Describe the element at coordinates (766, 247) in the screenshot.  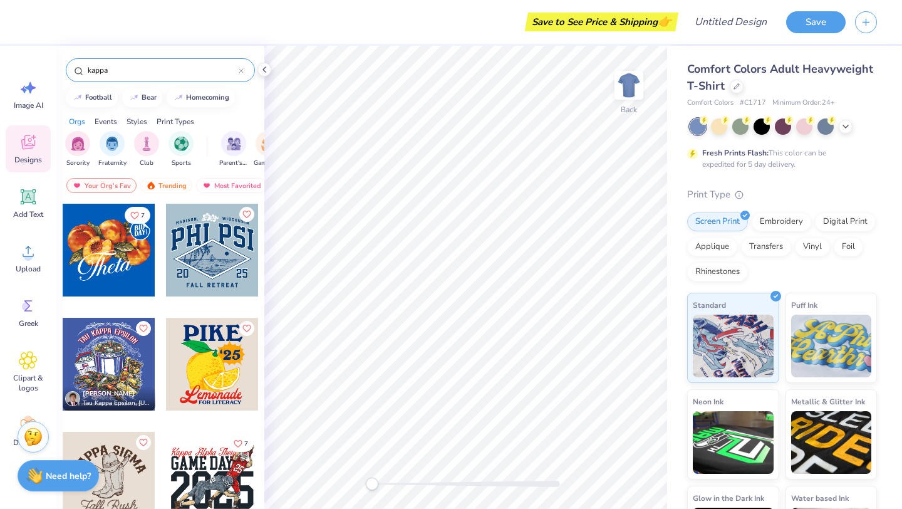
I see `div: Transfers` at that location.